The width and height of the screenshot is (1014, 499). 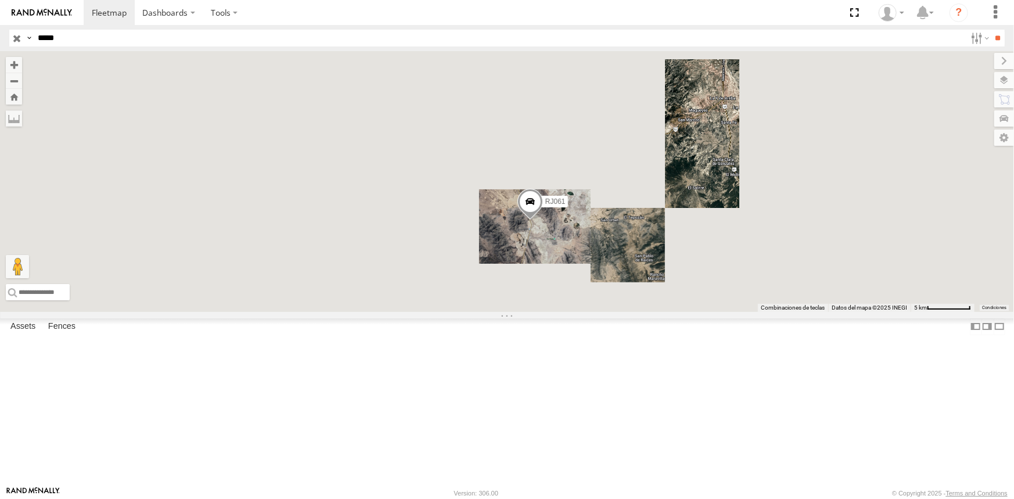 What do you see at coordinates (869, 307) in the screenshot?
I see `span: Datos del mapa ©2025 INEGI` at bounding box center [869, 307].